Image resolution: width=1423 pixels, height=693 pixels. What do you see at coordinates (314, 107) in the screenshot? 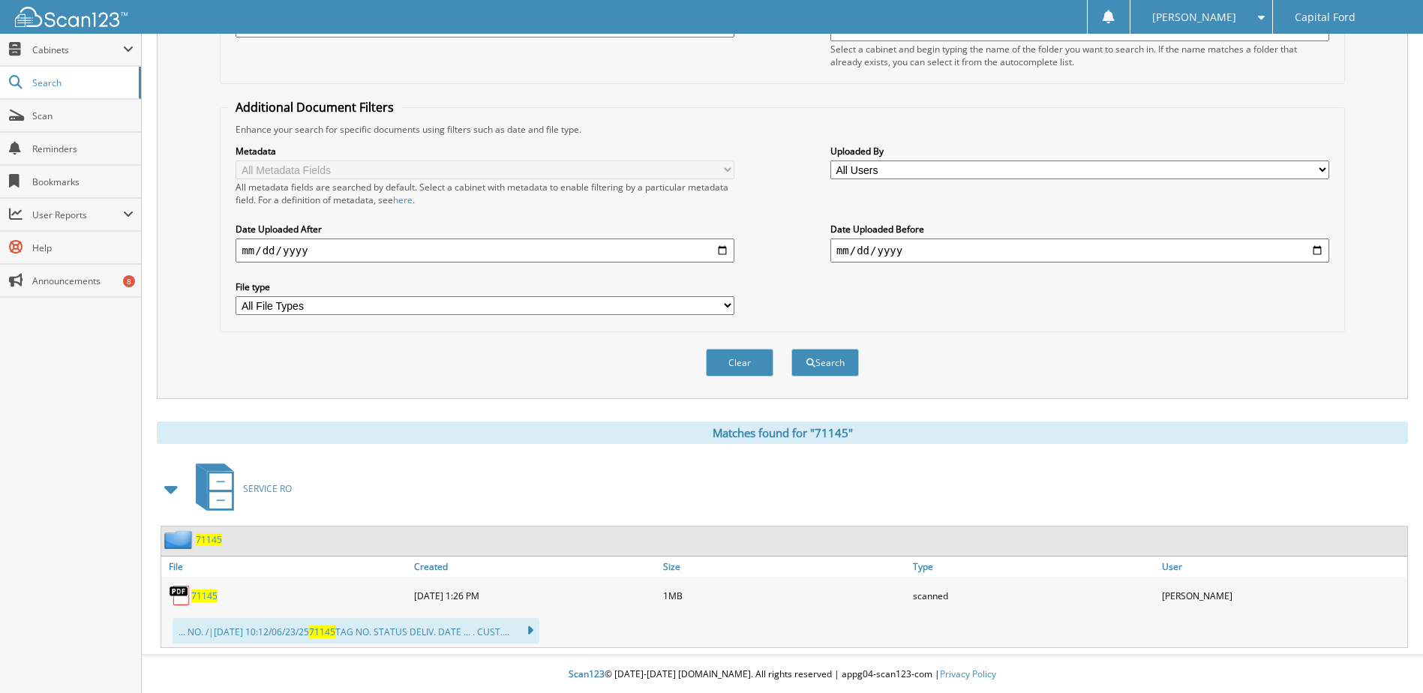
I see `legend: Additional Document Filters` at bounding box center [314, 107].